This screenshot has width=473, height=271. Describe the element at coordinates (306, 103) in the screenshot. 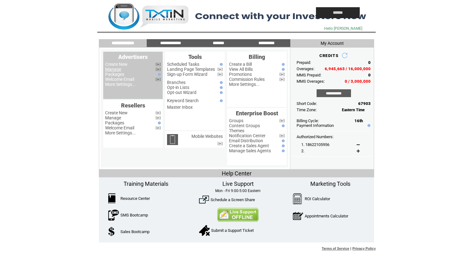

I see `span: Short Code:` at that location.